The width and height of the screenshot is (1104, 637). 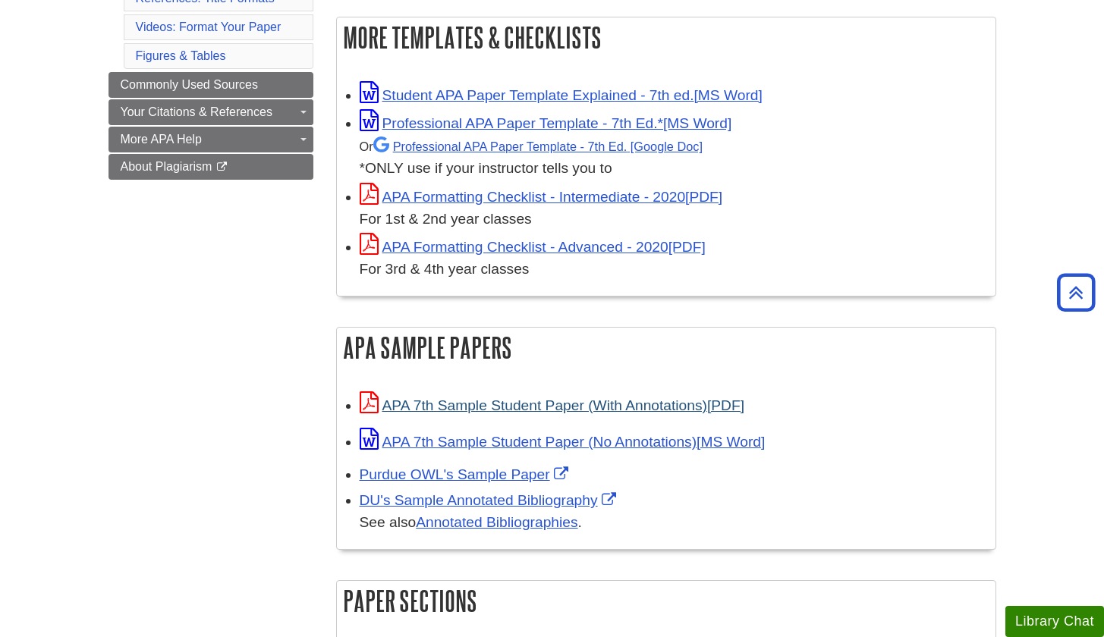 I want to click on a: Professional APA Paper Template - 7th Ed., so click(x=538, y=146).